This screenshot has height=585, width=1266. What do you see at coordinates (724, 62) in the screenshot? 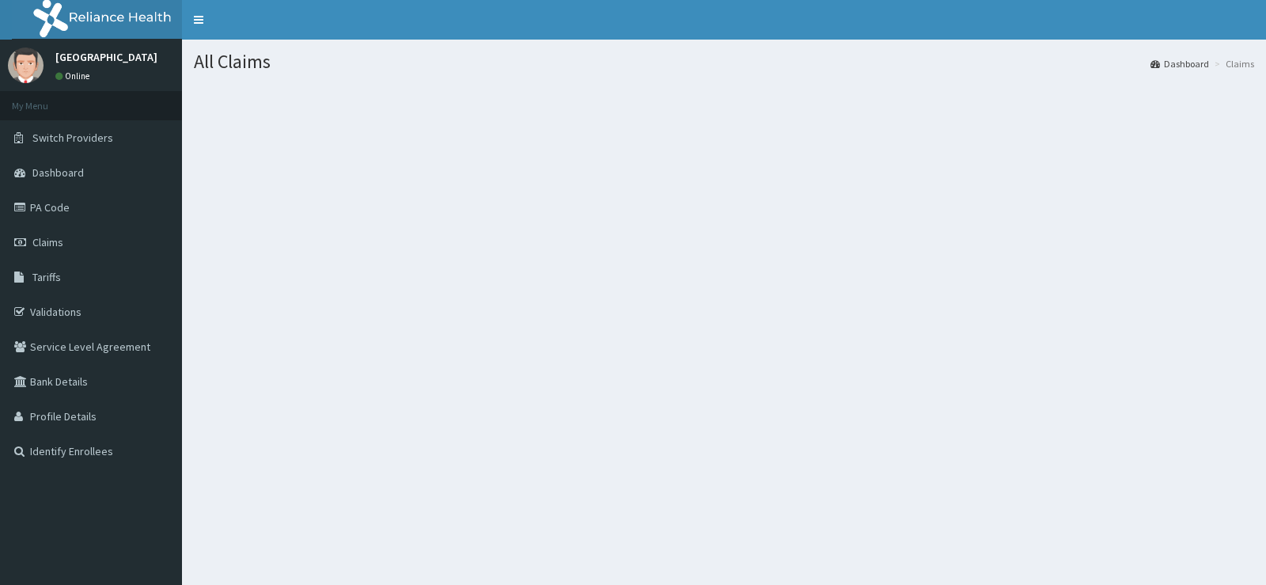
I see `h1: All Claims` at bounding box center [724, 62].